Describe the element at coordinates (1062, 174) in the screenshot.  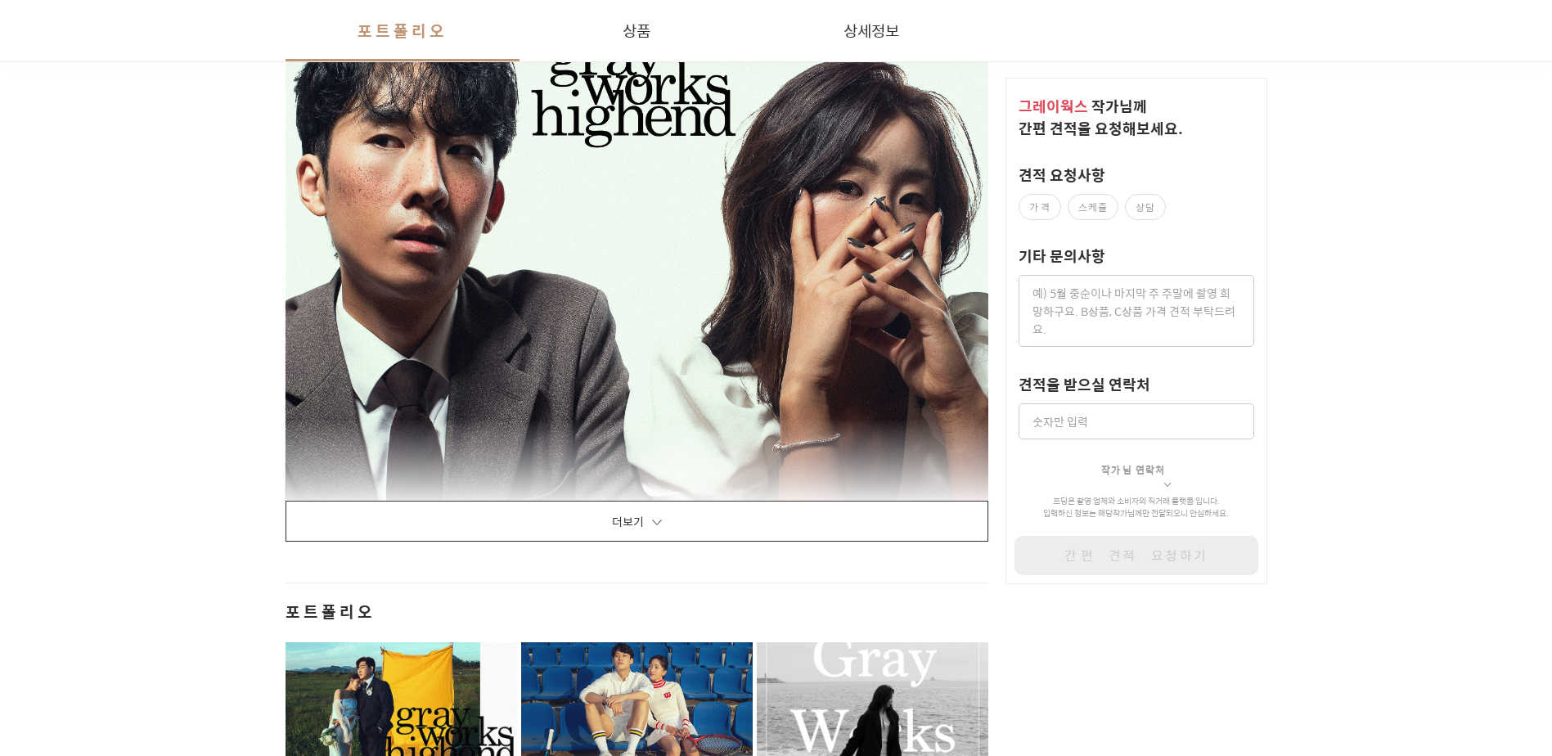
I see `label: 견적 요청사항` at that location.